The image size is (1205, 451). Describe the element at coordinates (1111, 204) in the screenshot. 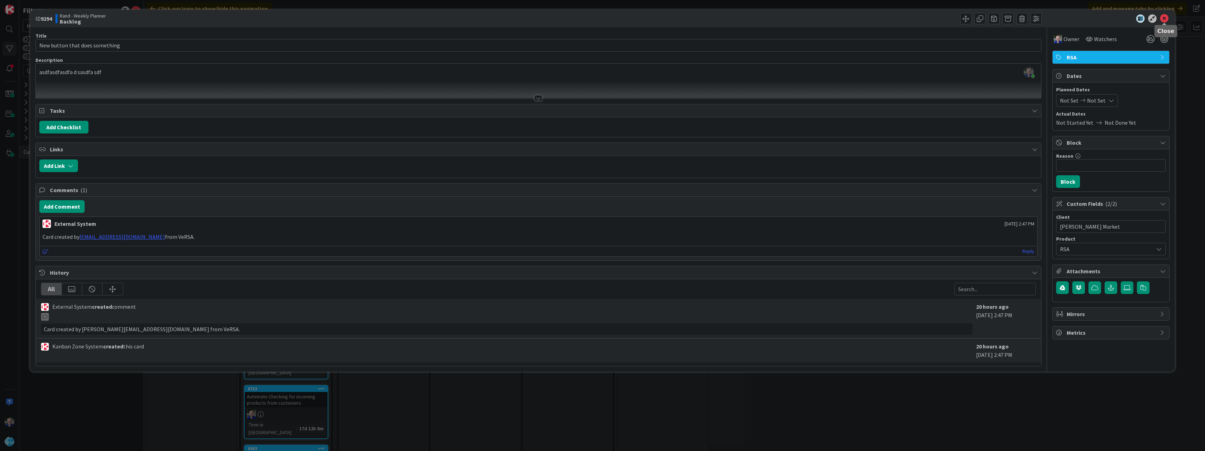

I see `span: ( 2/2 )` at that location.